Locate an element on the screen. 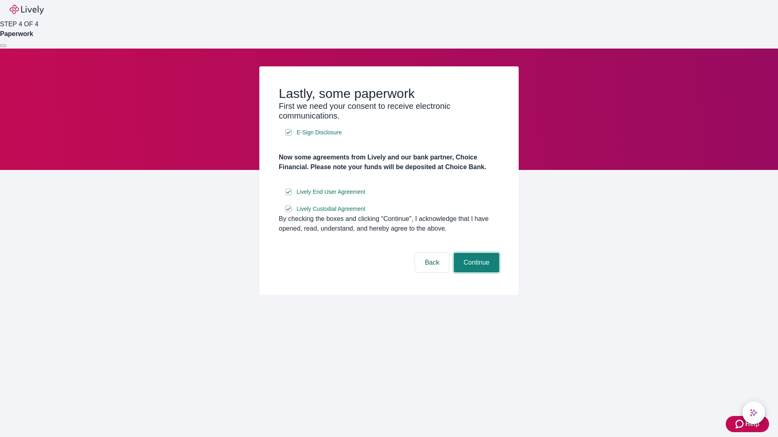 Image resolution: width=778 pixels, height=437 pixels. button: chat is located at coordinates (753, 413).